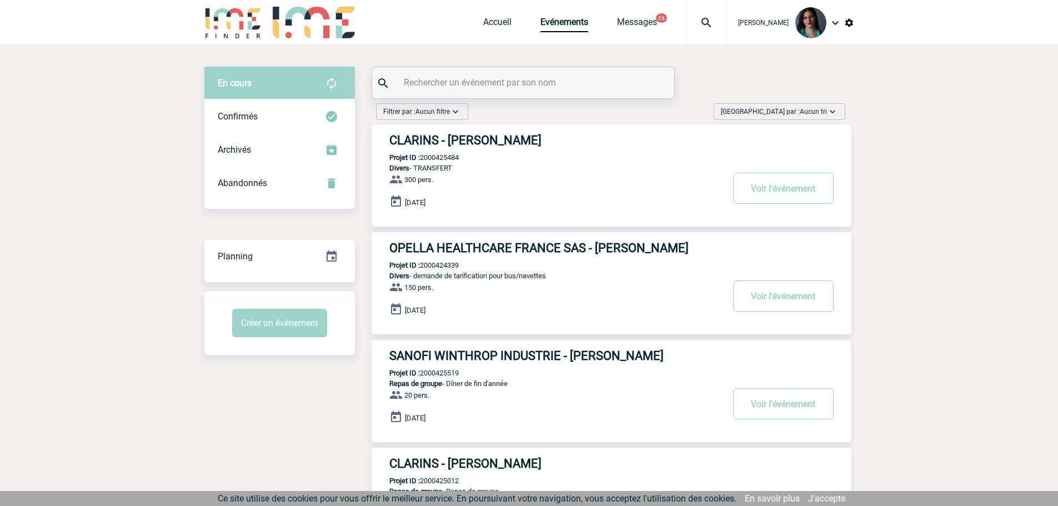 This screenshot has width=1058, height=506. I want to click on img: IME-Finder, so click(233, 22).